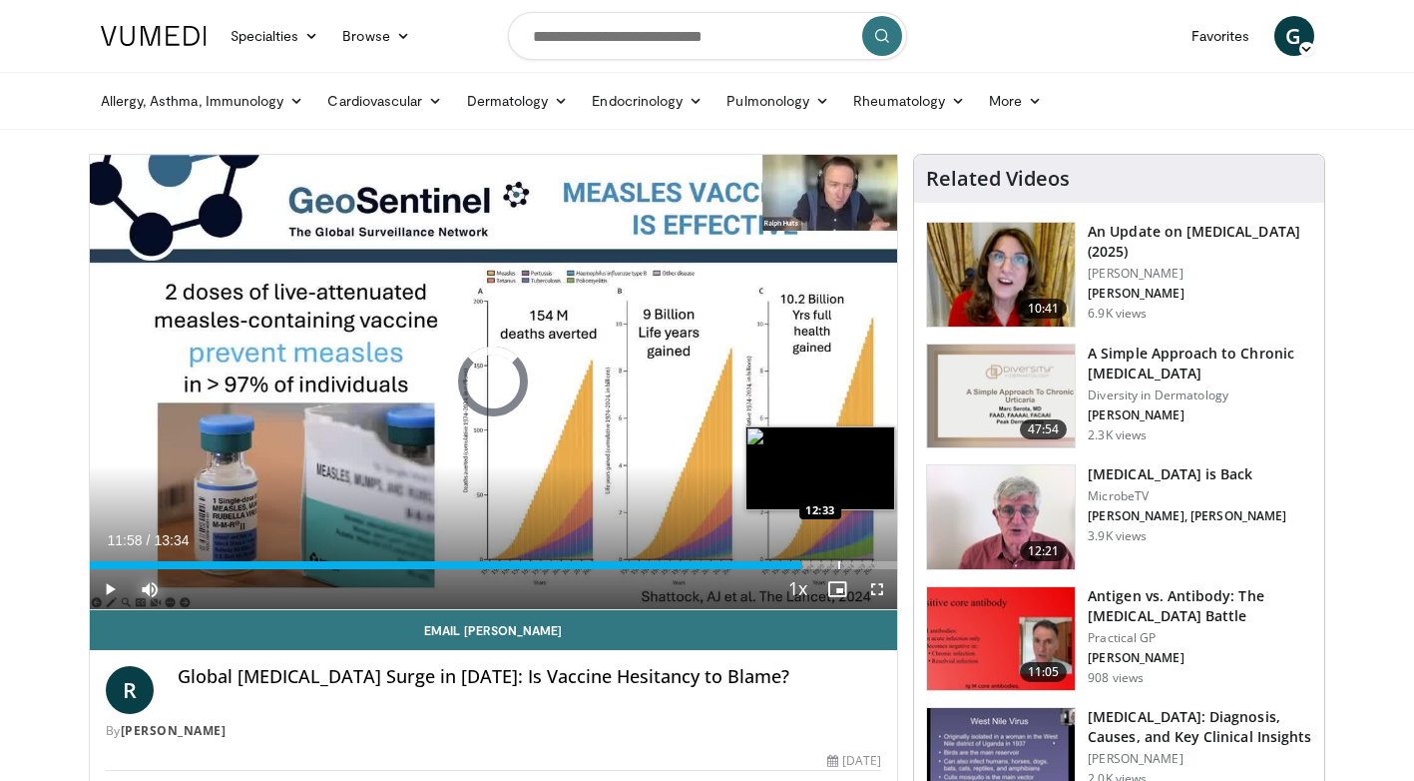  Describe the element at coordinates (998, 179) in the screenshot. I see `h4: Related Videos` at that location.